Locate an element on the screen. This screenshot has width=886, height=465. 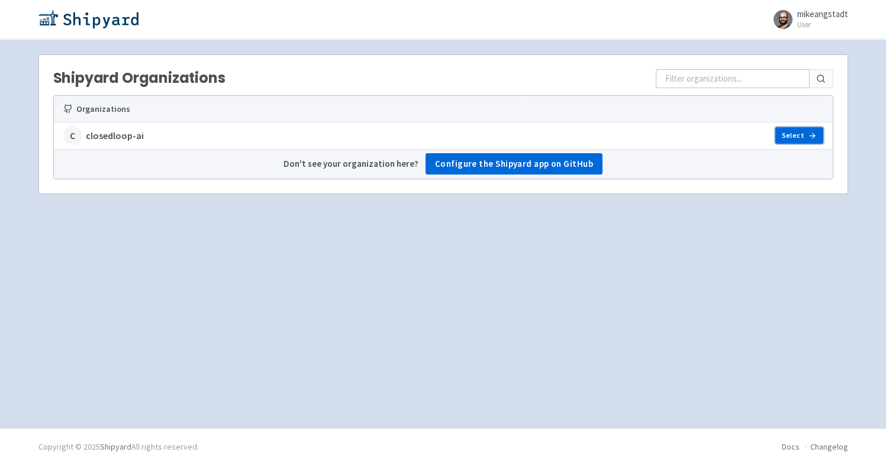
div: Copyright © 2025 All rights reserved. is located at coordinates (118, 447).